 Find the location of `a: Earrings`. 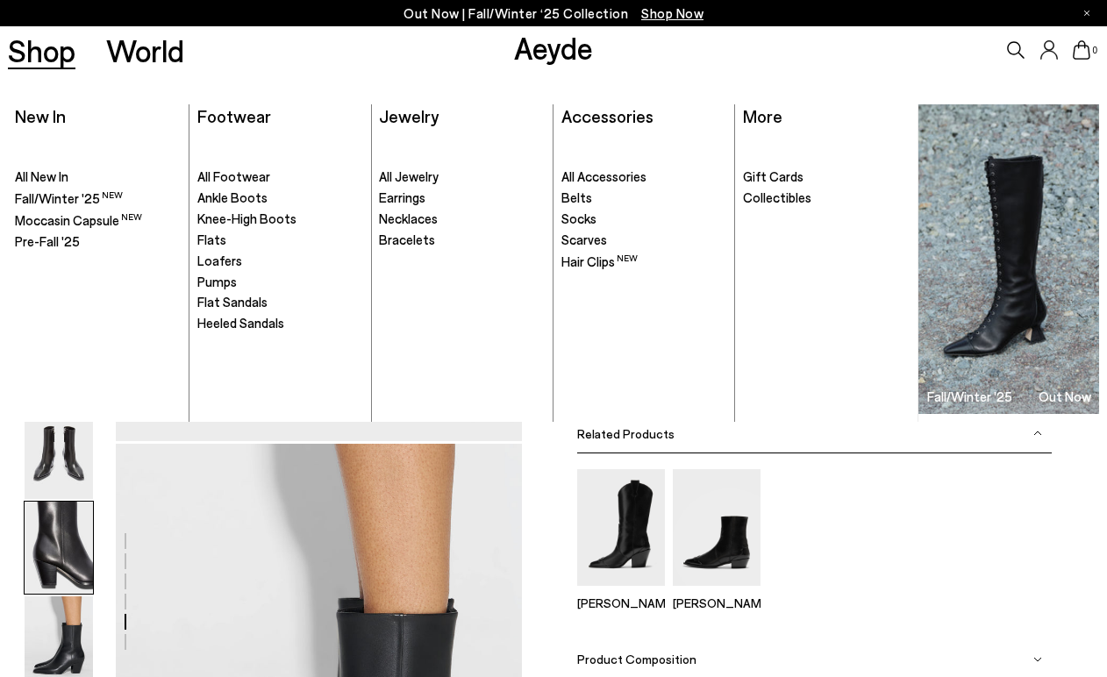

a: Earrings is located at coordinates (462, 198).